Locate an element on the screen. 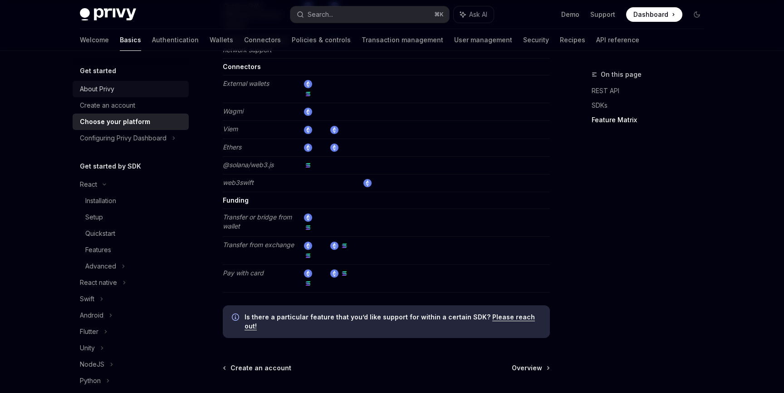 The height and width of the screenshot is (393, 784). em: External wallets is located at coordinates (246, 83).